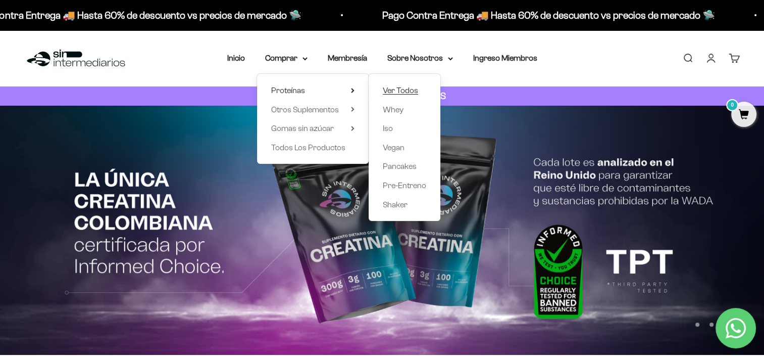 This screenshot has height=358, width=764. I want to click on span: Proteínas, so click(288, 90).